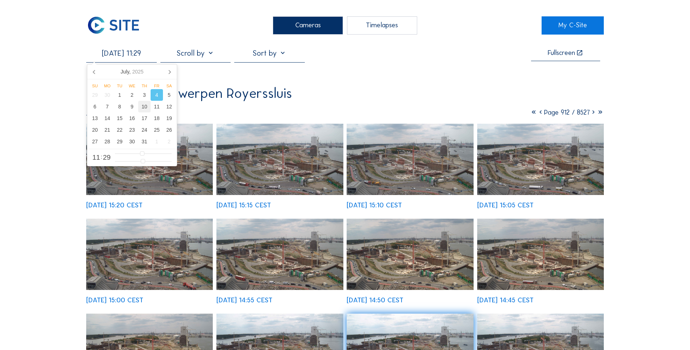 The height and width of the screenshot is (350, 690). What do you see at coordinates (169, 86) in the screenshot?
I see `div: Sa` at bounding box center [169, 86].